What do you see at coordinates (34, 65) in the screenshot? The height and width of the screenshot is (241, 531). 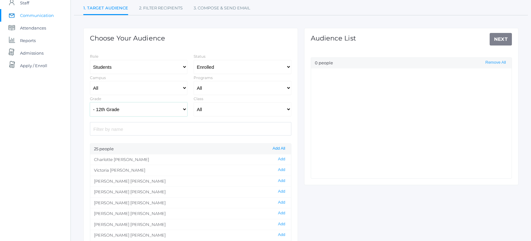 I see `span: Apply / Enroll` at bounding box center [34, 65].